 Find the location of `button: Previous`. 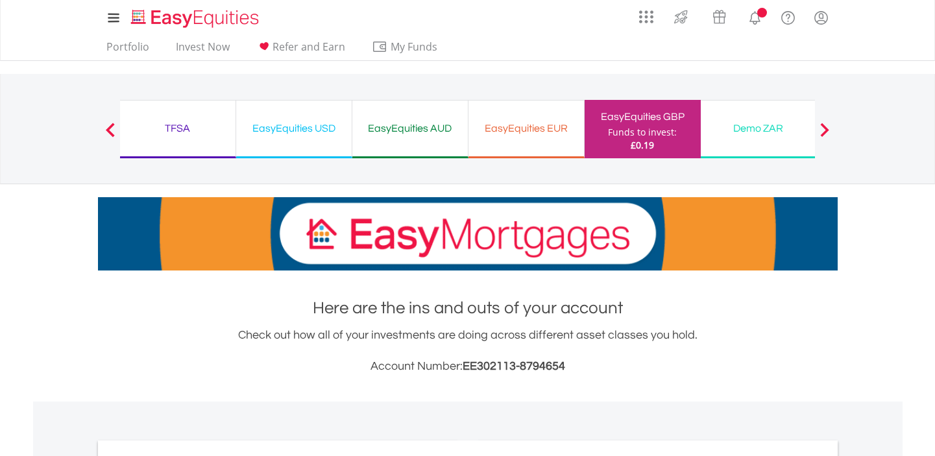

button: Previous is located at coordinates (110, 136).